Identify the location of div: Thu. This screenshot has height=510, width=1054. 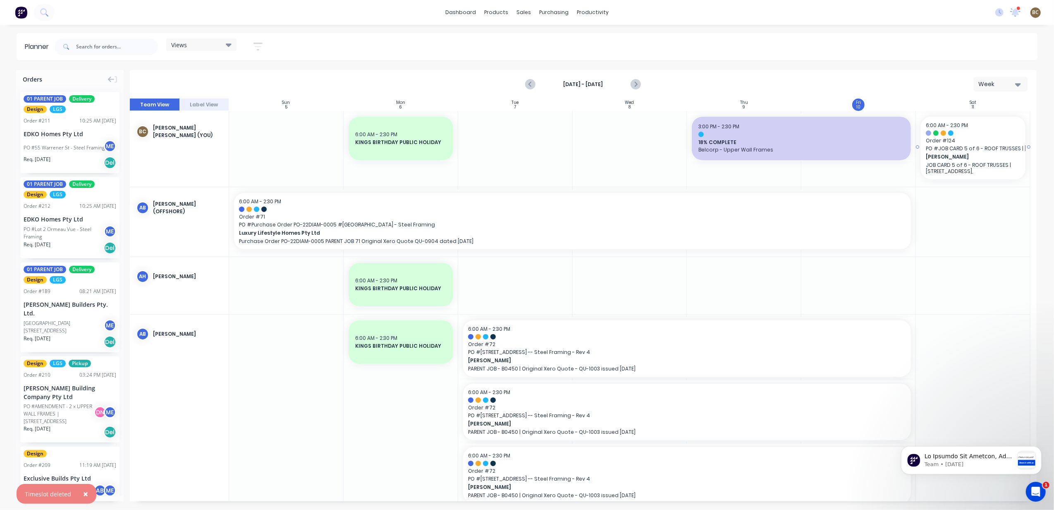
(744, 103).